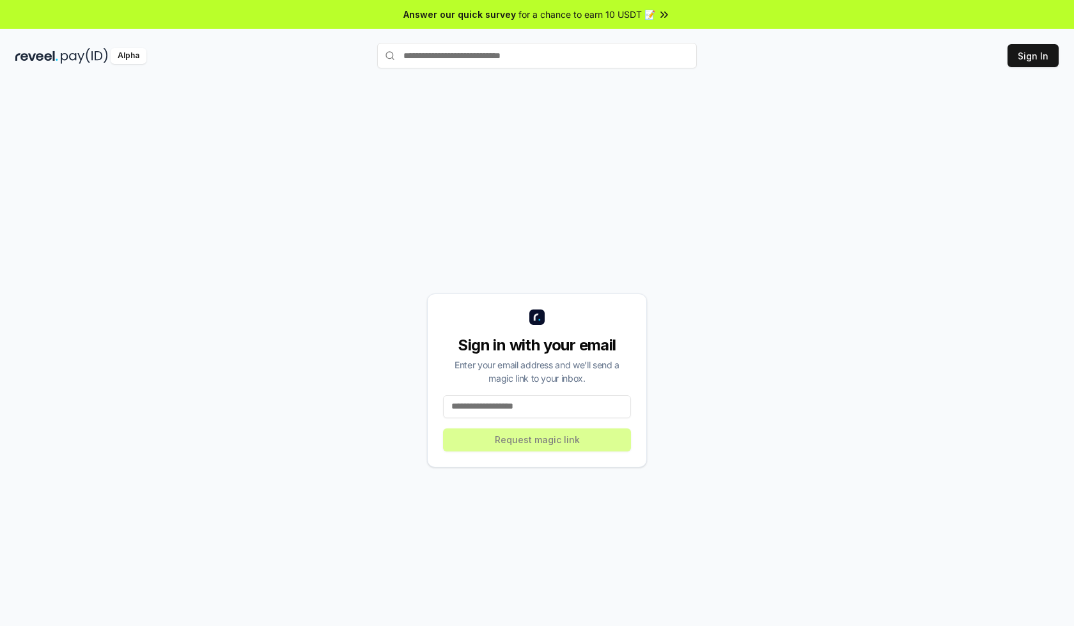  What do you see at coordinates (537, 345) in the screenshot?
I see `div: Sign in with your email` at bounding box center [537, 345].